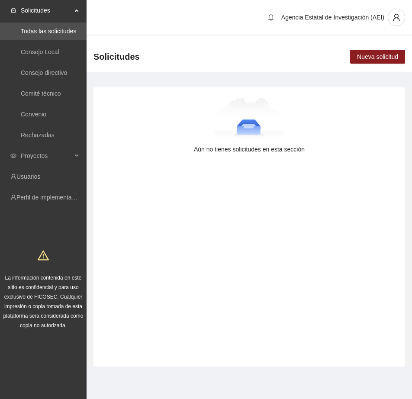 This screenshot has height=399, width=412. I want to click on button: Nueva solicitud, so click(378, 57).